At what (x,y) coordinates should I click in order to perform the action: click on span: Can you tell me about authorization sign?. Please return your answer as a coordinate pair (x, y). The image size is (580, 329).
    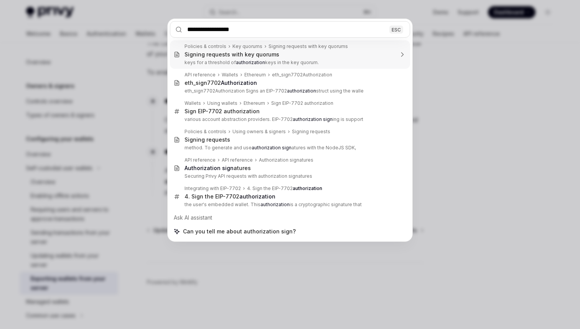
    Looking at the image, I should click on (239, 231).